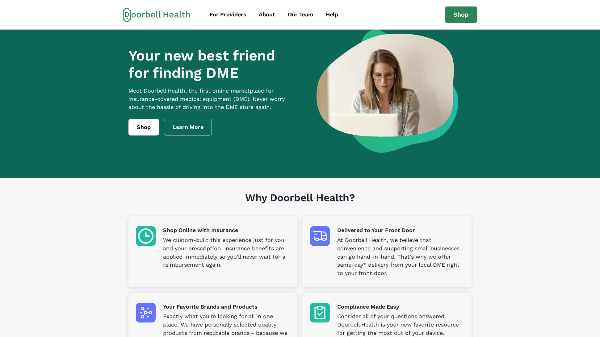  I want to click on p: At Doorbell Health, we believe that convenience and supporting small businesses can go hand-in-ha..., so click(401, 257).